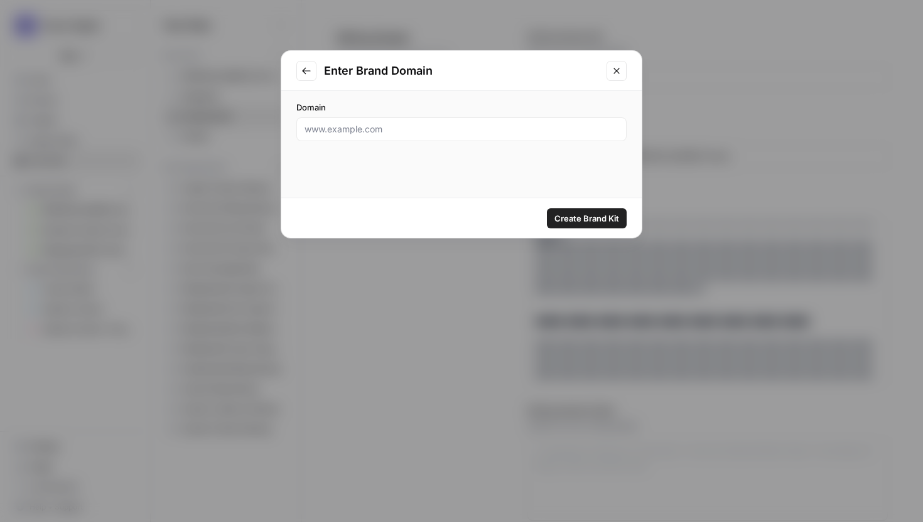 This screenshot has width=923, height=522. I want to click on label: Domain, so click(461, 107).